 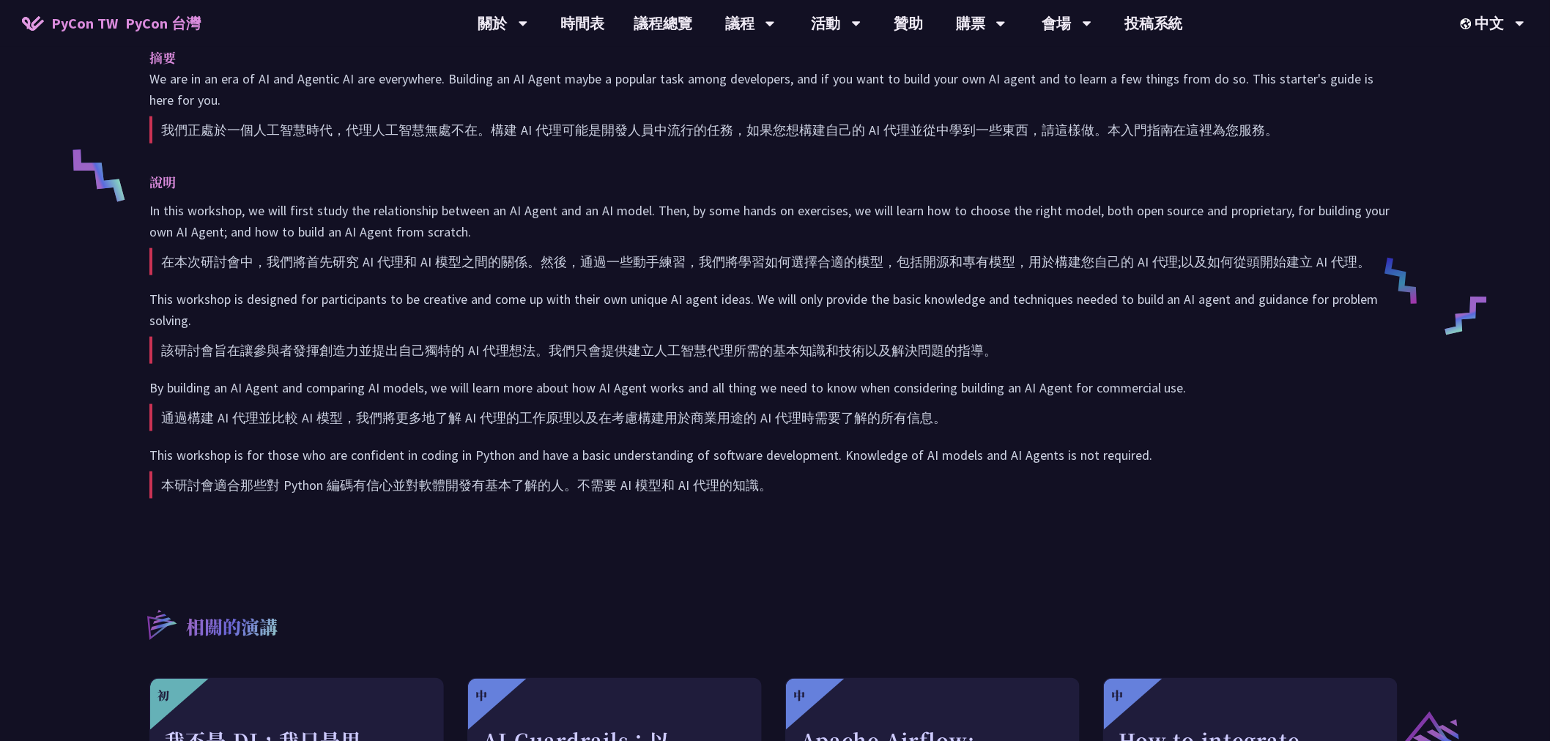 I want to click on p: We are in an era of AI and Agentic AI are everywhere. Building an AI Agent maybe a popular task a..., so click(x=775, y=108).